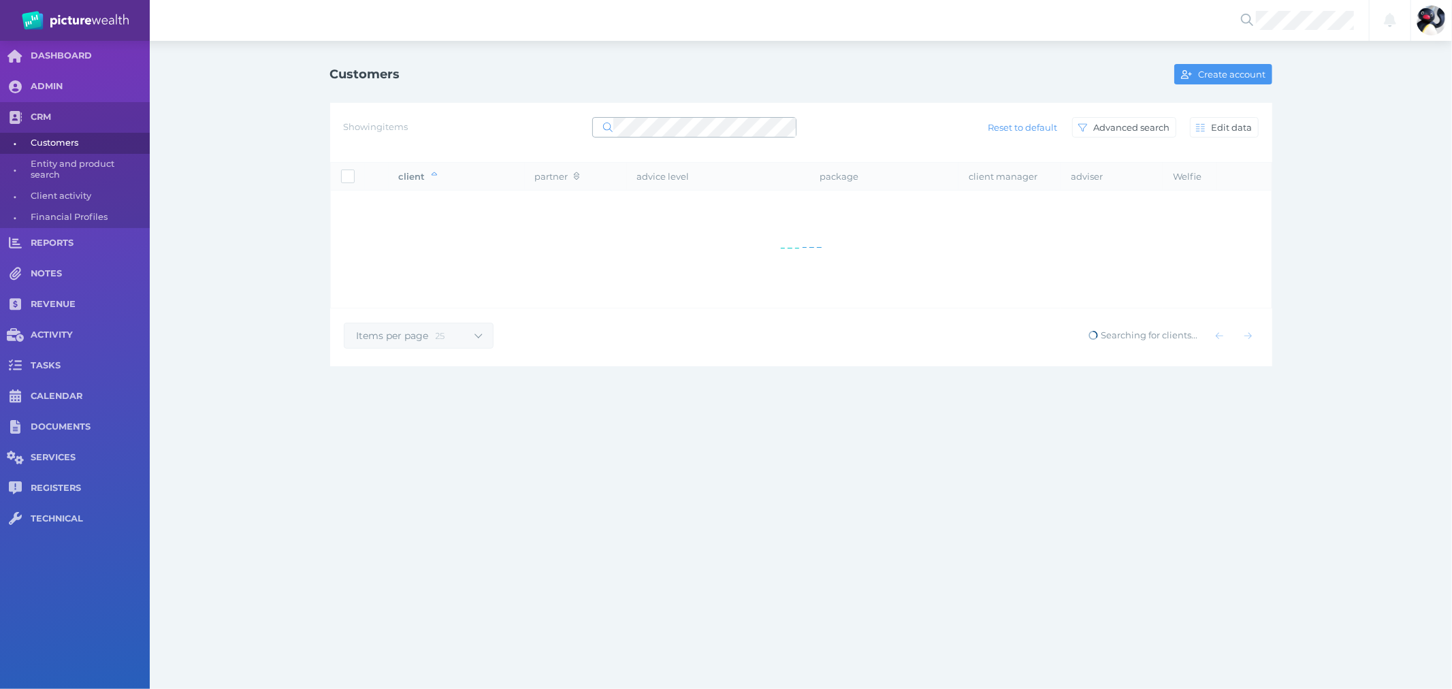  What do you see at coordinates (90, 304) in the screenshot?
I see `span: REVENUE` at bounding box center [90, 304].